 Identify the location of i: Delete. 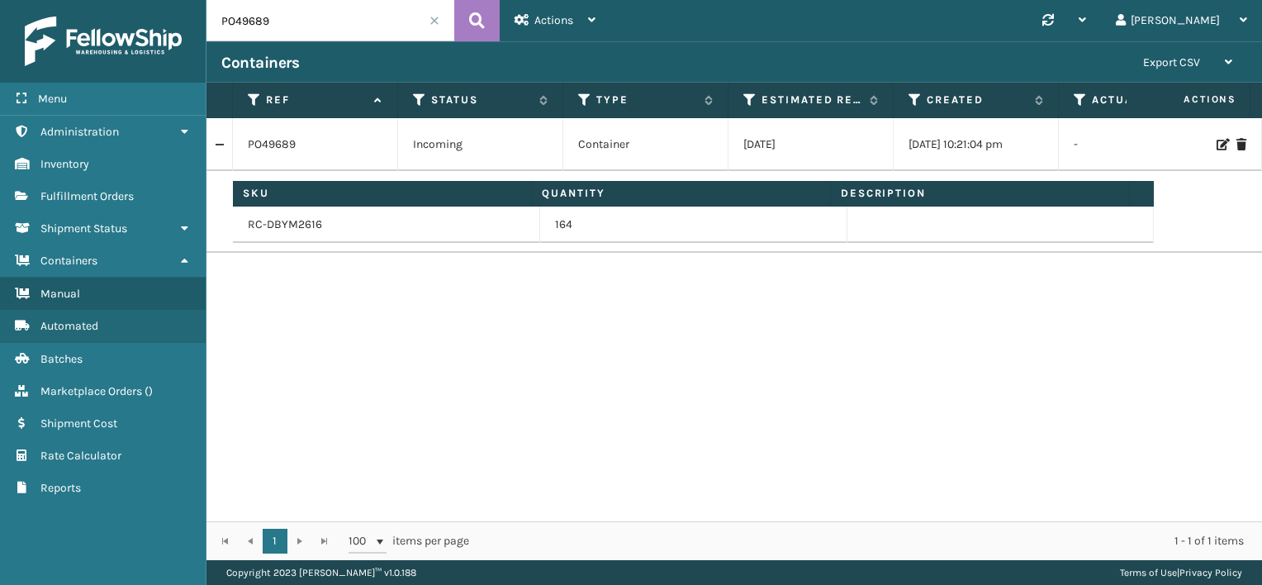
(1242, 145).